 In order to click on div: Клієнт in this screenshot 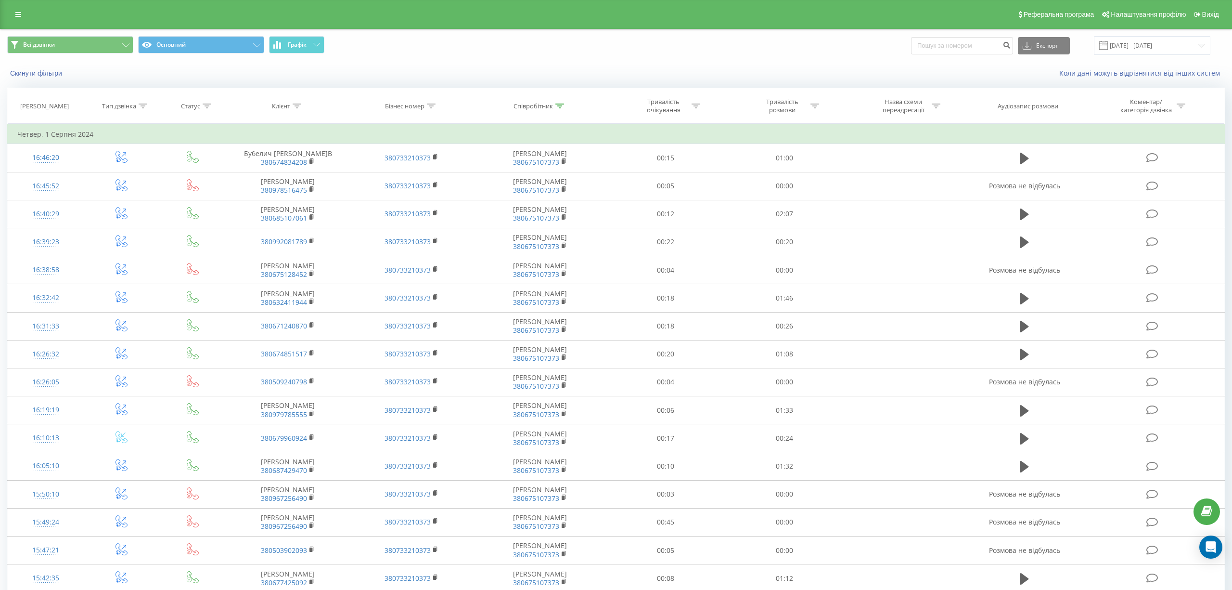, I will do `click(281, 106)`.